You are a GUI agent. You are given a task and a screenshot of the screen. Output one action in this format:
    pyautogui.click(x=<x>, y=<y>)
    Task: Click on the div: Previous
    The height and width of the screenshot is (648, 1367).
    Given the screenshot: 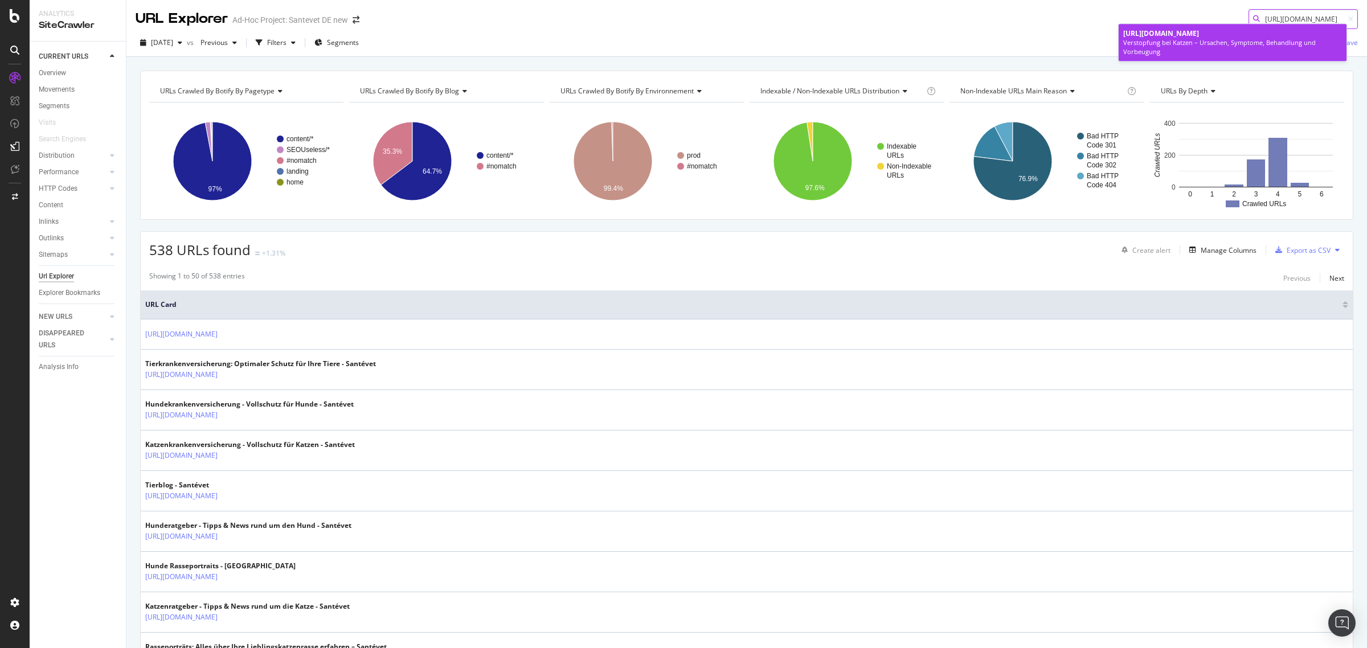 What is the action you would take?
    pyautogui.click(x=1297, y=278)
    